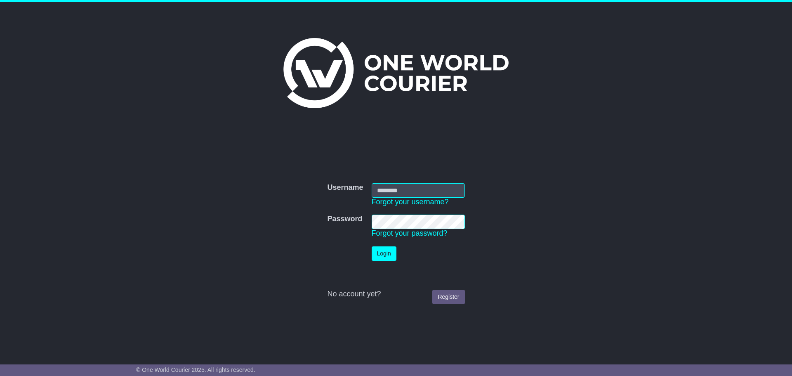 The width and height of the screenshot is (792, 376). Describe the element at coordinates (196, 370) in the screenshot. I see `span: © One World Courier 2025. All rights reserved.` at that location.